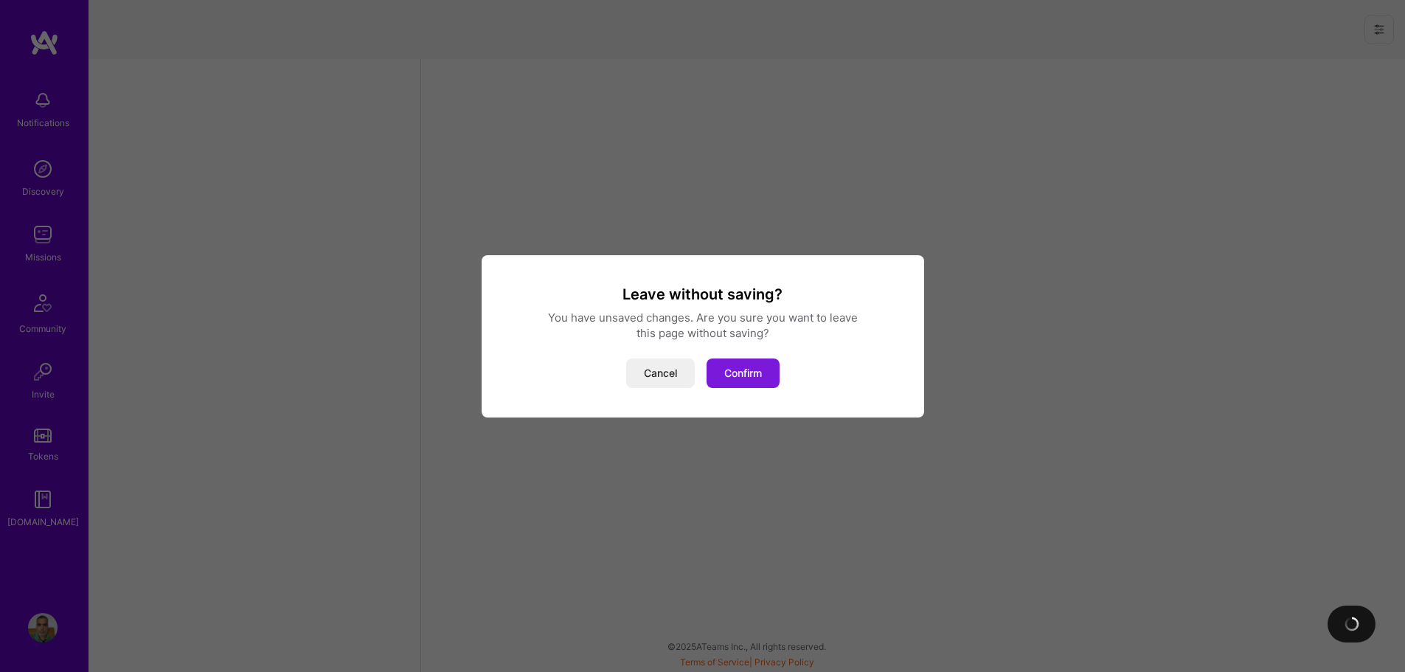 The height and width of the screenshot is (672, 1405). I want to click on div: modal, so click(703, 336).